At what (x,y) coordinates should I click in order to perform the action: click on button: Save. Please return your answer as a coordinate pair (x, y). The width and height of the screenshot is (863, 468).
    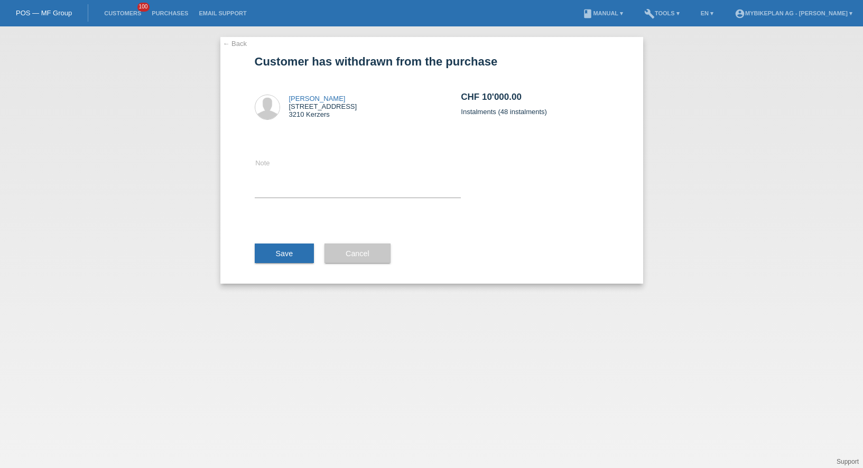
    Looking at the image, I should click on (284, 254).